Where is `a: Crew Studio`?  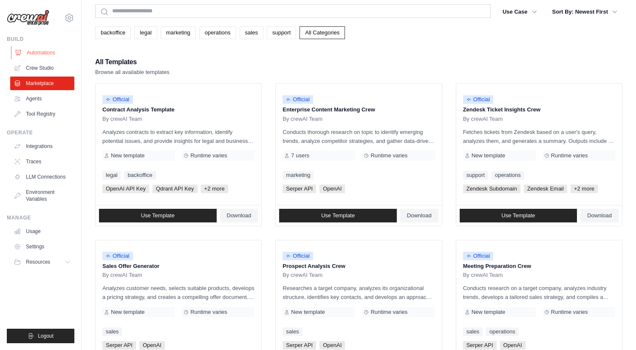 a: Crew Studio is located at coordinates (42, 68).